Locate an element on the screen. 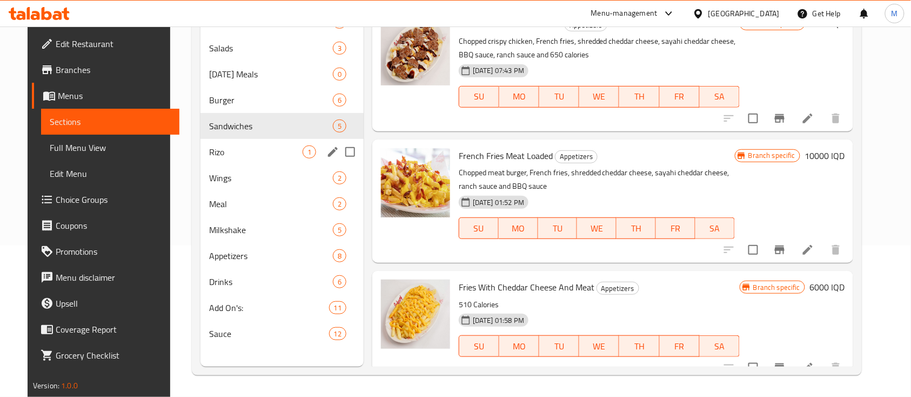 This screenshot has width=911, height=397. span: 2 is located at coordinates (339, 178).